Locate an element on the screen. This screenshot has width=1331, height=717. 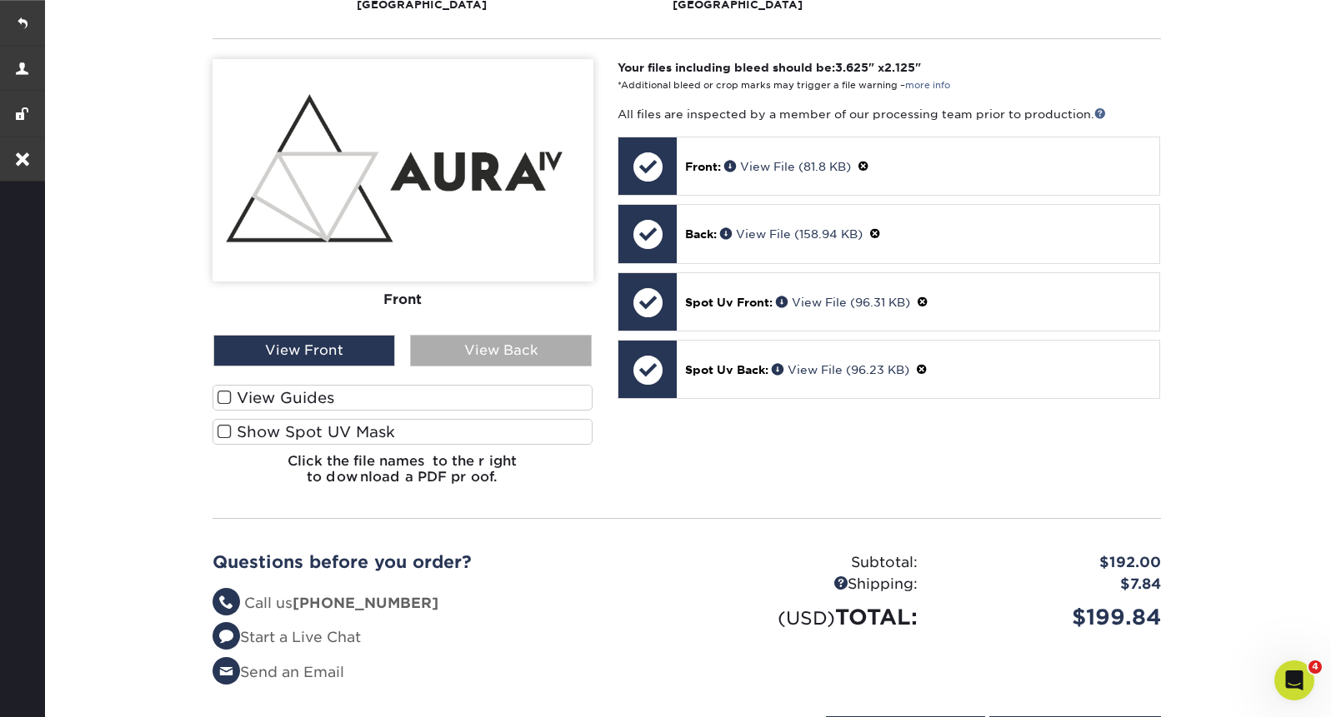
a: Start a Live Chat is located at coordinates (287, 637).